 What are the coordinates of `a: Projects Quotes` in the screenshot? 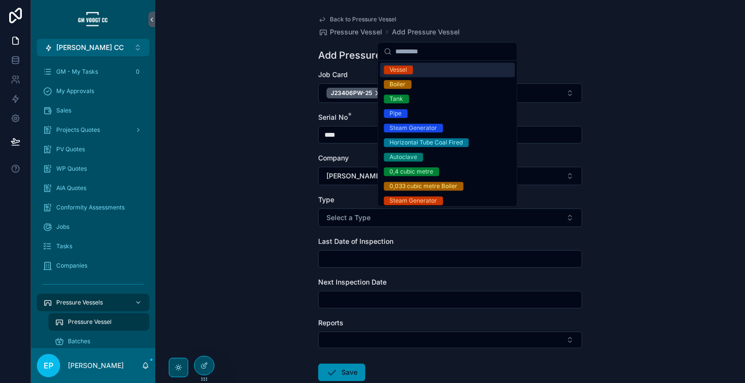 It's located at (93, 130).